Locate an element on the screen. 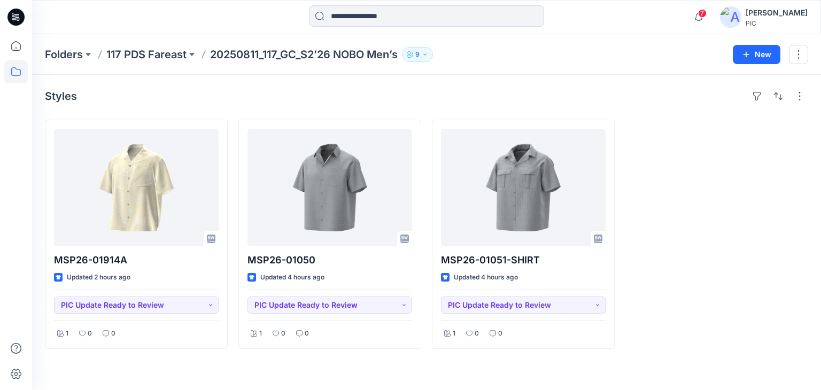  a: MSP26-01051-SHIRT is located at coordinates (523, 188).